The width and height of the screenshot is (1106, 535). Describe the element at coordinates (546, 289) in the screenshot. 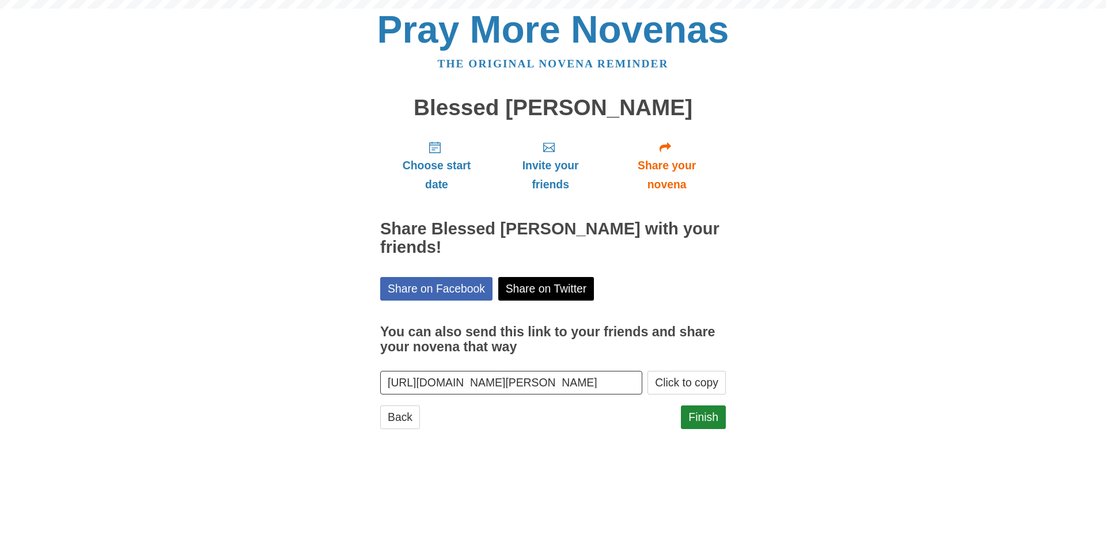

I see `a: Share on Twitter` at that location.